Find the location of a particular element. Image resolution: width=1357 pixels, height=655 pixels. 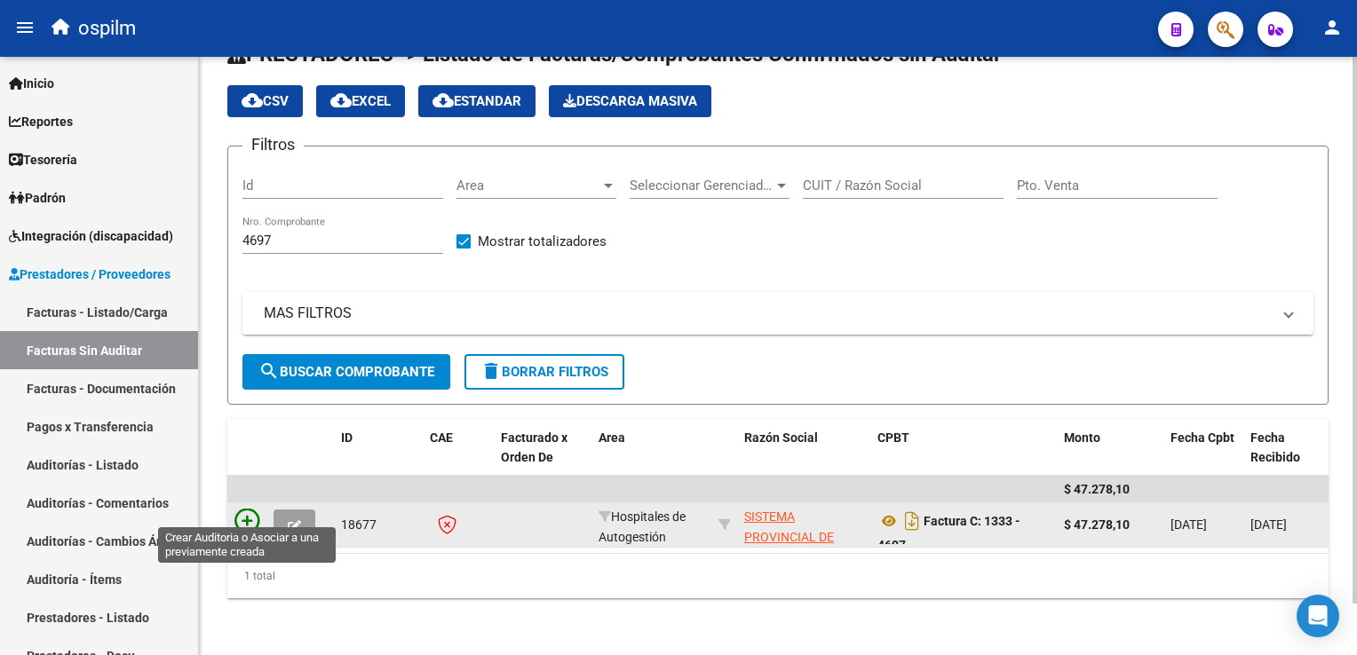

button: CSV is located at coordinates (265, 101).